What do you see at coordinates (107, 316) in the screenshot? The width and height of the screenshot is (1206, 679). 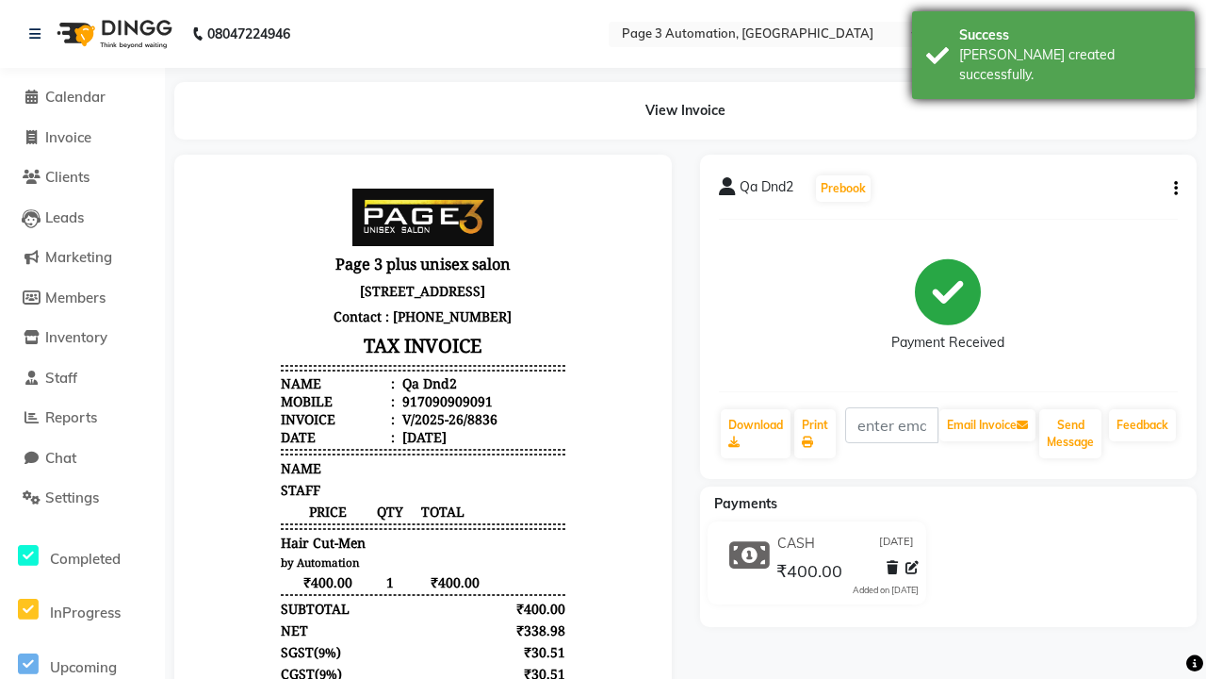 I see `span: STAFF` at bounding box center [107, 316].